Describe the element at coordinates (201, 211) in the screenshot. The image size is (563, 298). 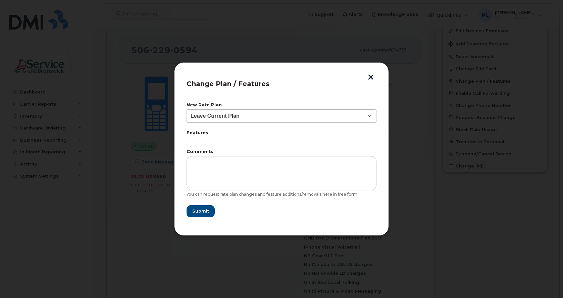
I see `button: Submit` at that location.